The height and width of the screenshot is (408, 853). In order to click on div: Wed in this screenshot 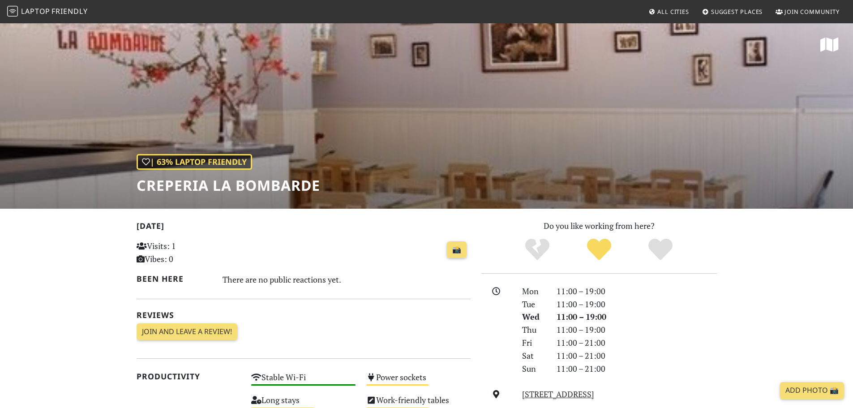, I will do `click(534, 317)`.